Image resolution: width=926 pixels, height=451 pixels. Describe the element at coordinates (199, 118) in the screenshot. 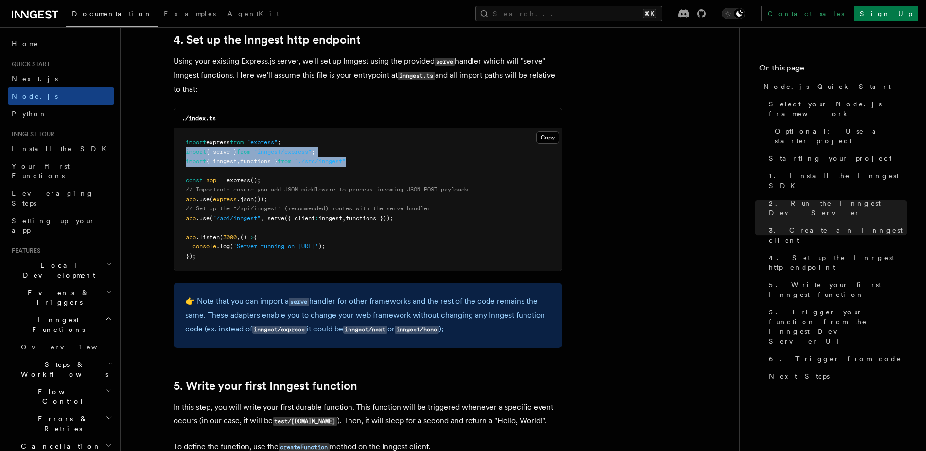

I see `code: ./index.ts` at that location.